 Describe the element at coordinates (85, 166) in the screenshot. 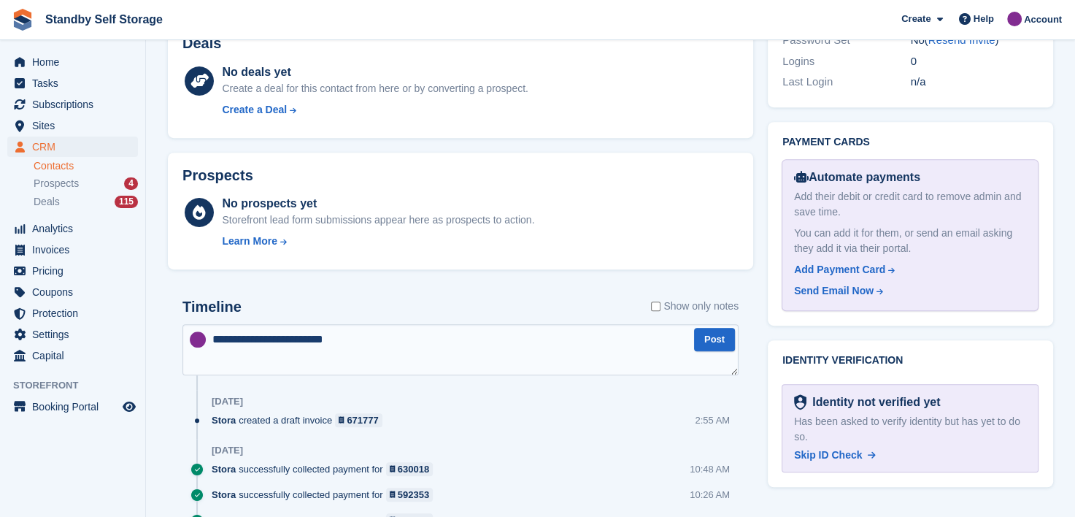

I see `a: Contacts` at that location.